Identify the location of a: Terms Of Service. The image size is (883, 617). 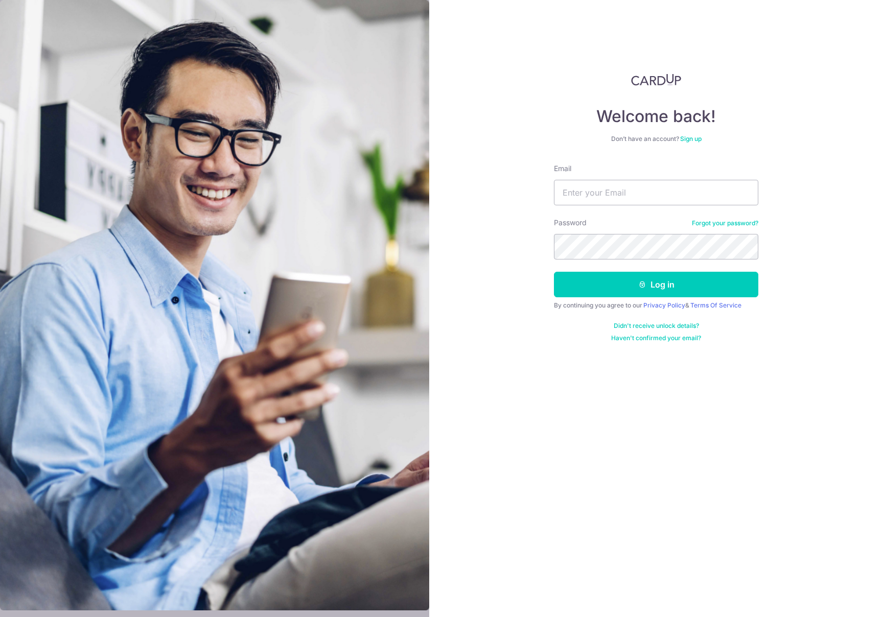
(716, 305).